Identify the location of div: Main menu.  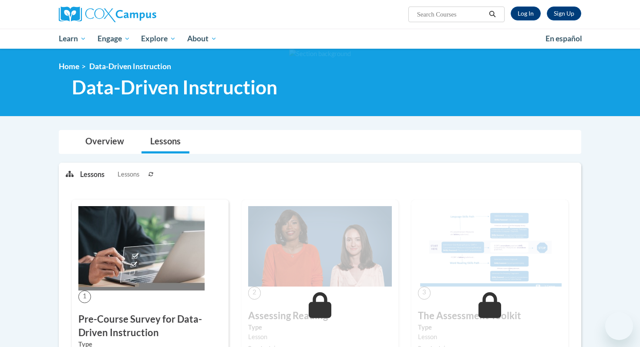
(320, 39).